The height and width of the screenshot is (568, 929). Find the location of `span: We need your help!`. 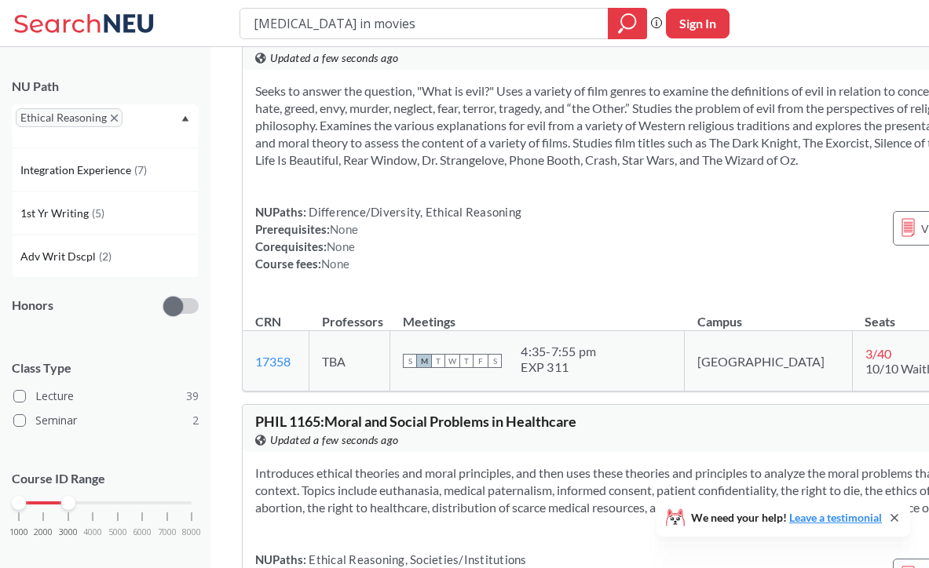

span: We need your help! is located at coordinates (786, 518).